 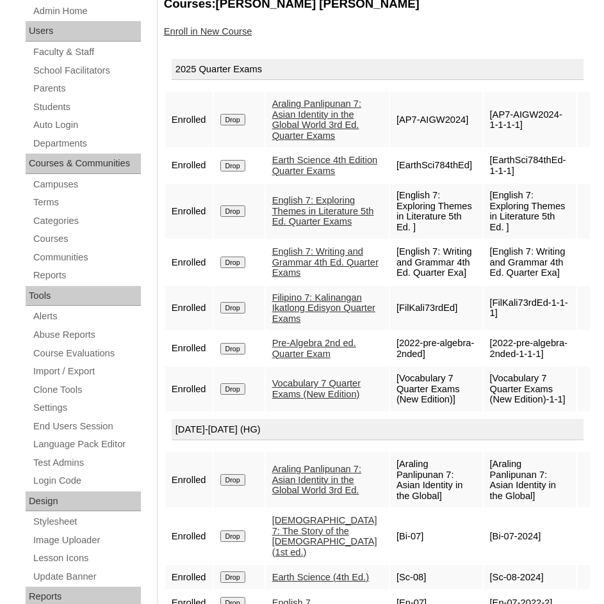 What do you see at coordinates (86, 52) in the screenshot?
I see `a: Faculty & Staff` at bounding box center [86, 52].